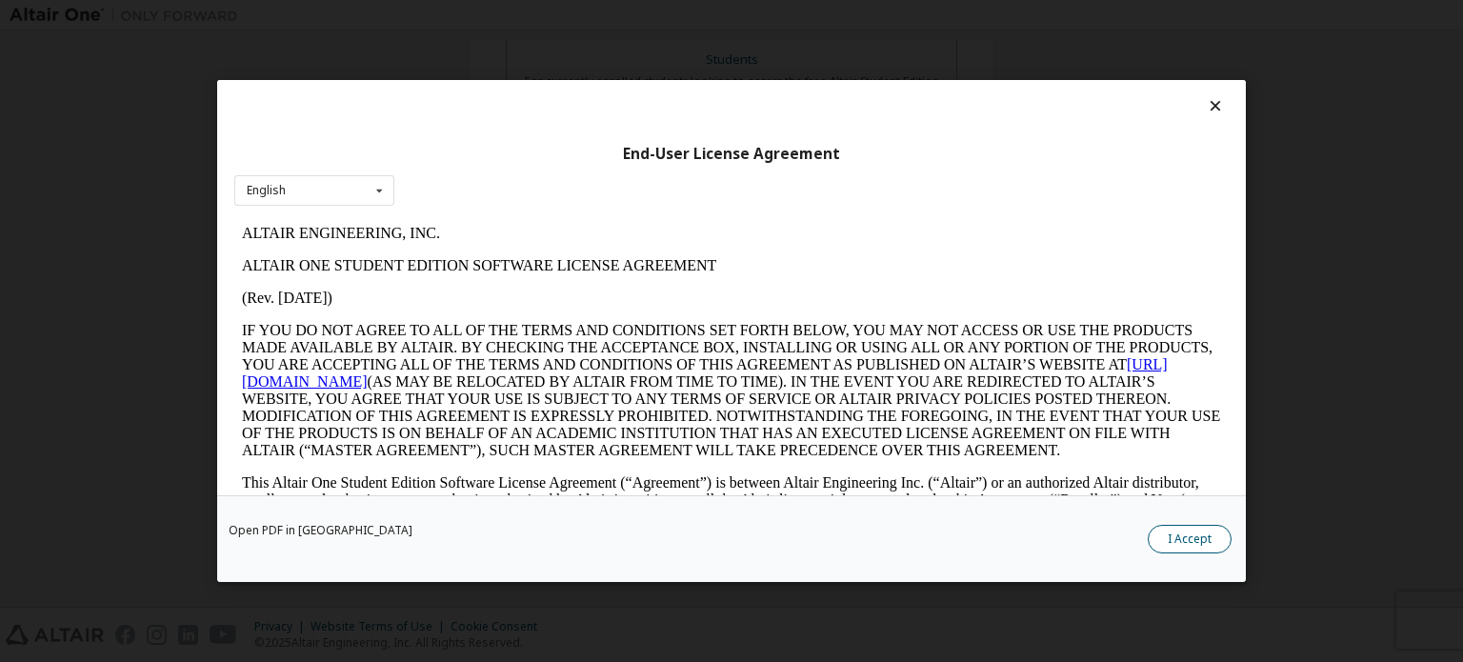 The image size is (1463, 662). I want to click on div: English, so click(266, 191).